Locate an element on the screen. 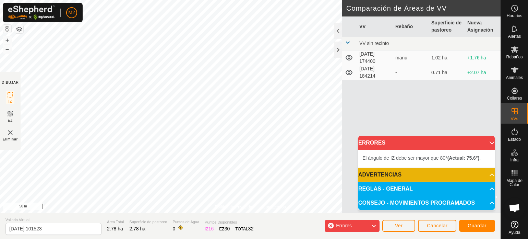 This screenshot has height=239, width=528. span: CONSEJO - MOVIMIENTOS PROGRAMADOS is located at coordinates (417, 203).